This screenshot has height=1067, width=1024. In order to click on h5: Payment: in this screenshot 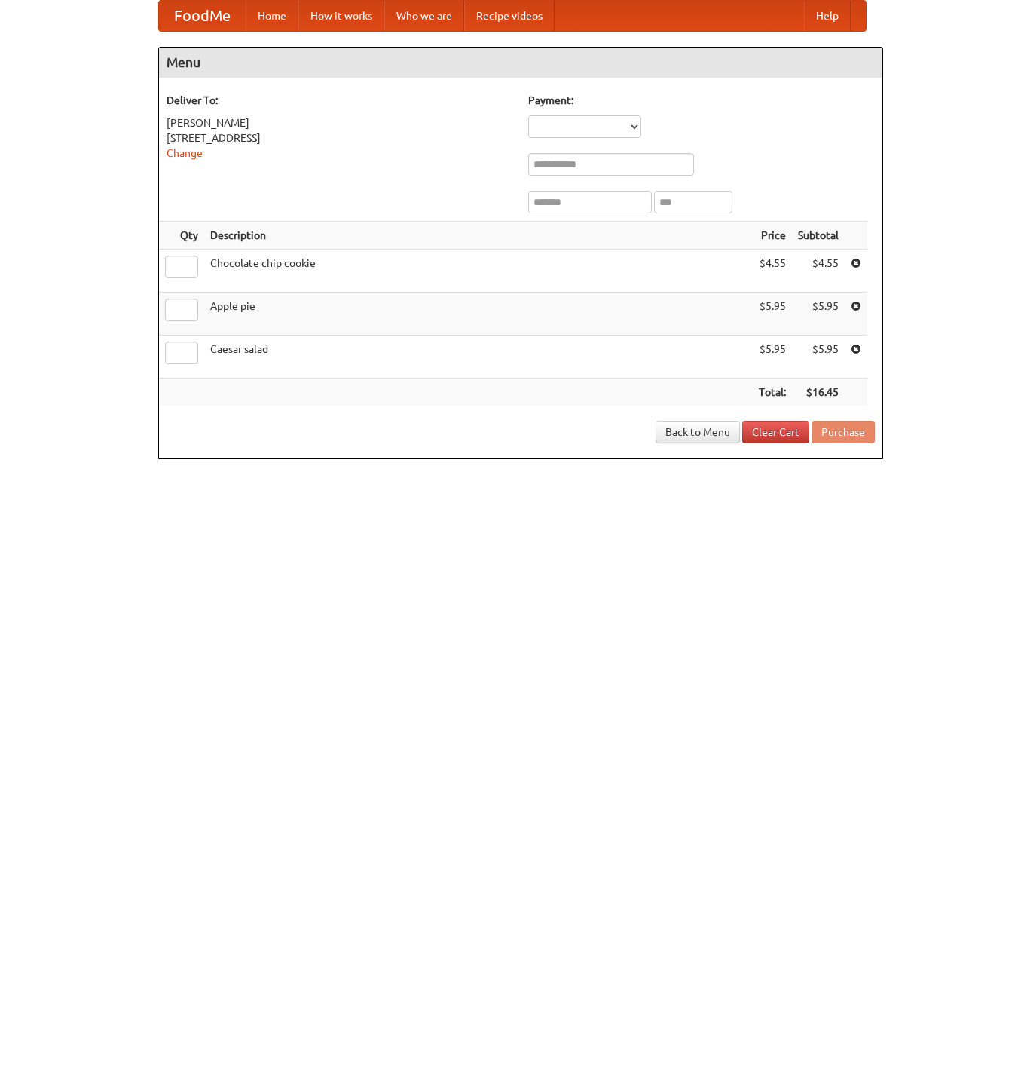, I will do `click(702, 100)`.